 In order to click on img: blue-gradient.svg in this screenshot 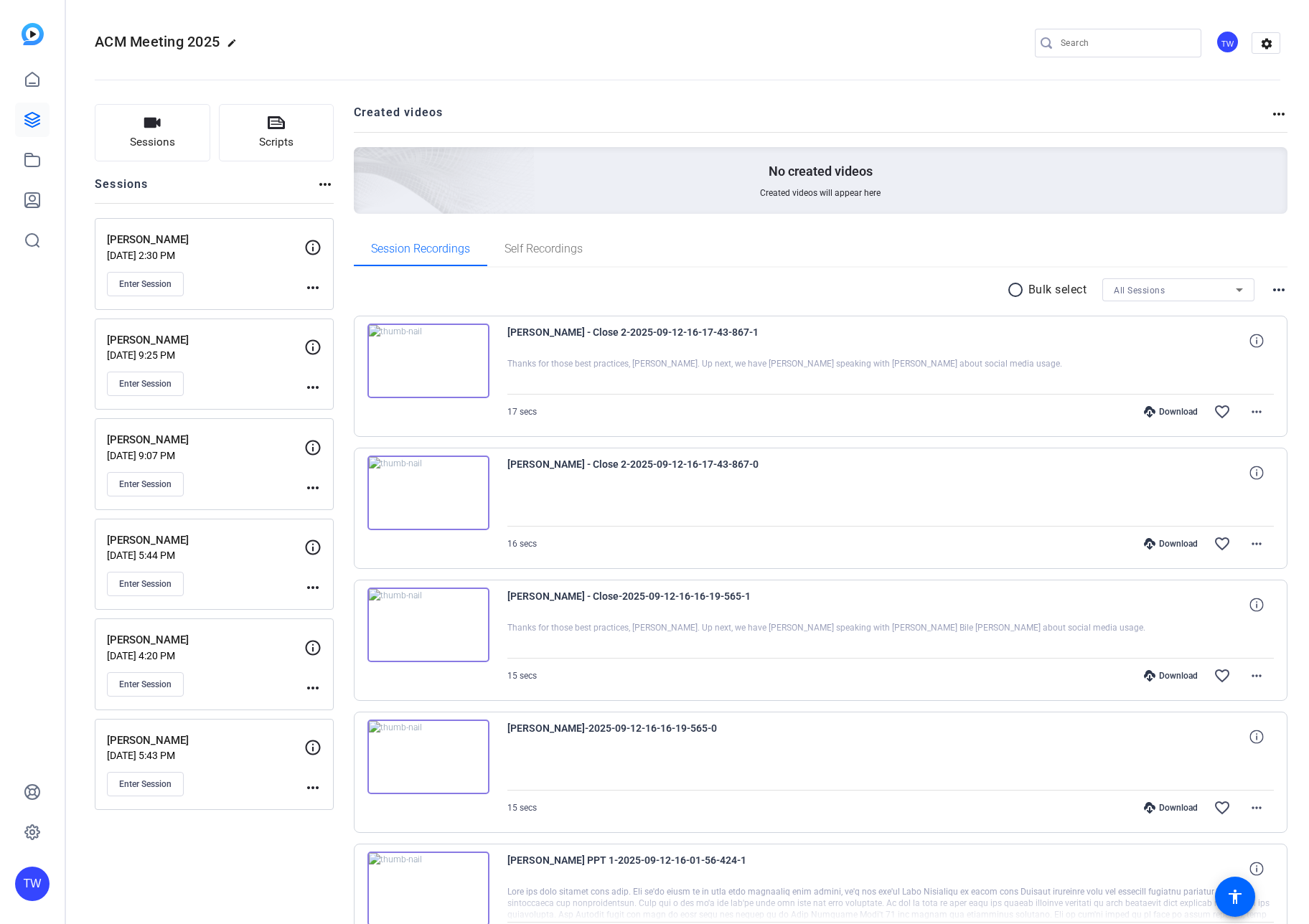, I will do `click(32, 34)`.